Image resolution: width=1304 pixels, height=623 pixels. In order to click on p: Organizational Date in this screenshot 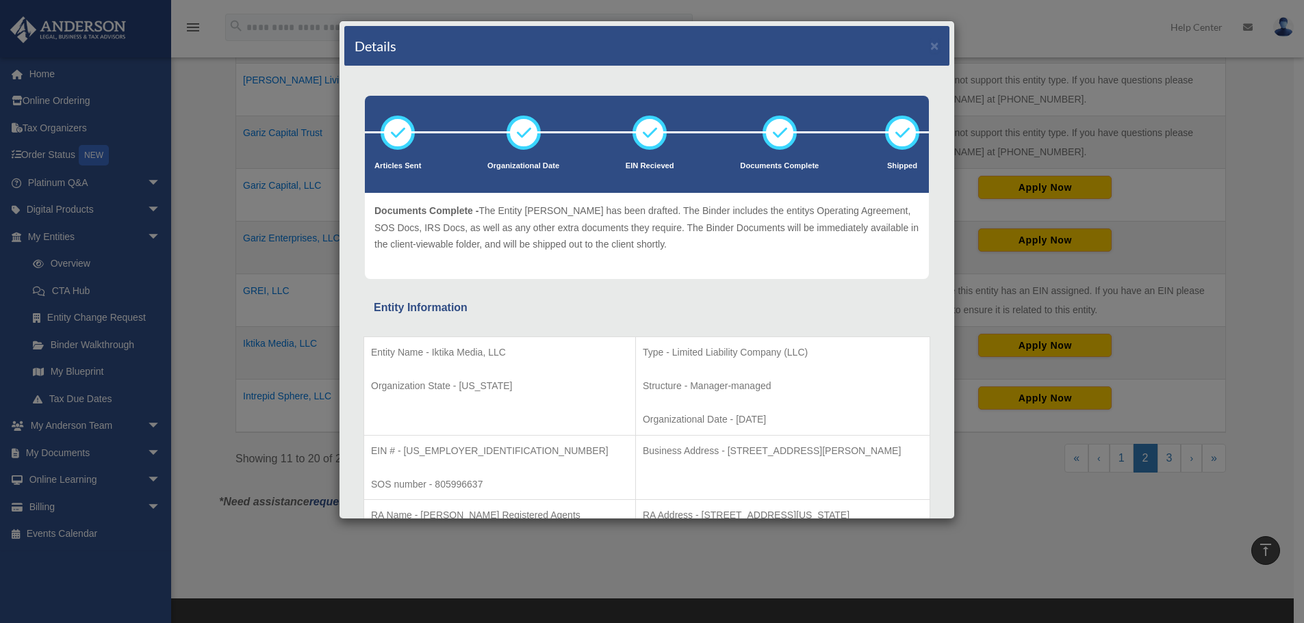, I will do `click(523, 166)`.